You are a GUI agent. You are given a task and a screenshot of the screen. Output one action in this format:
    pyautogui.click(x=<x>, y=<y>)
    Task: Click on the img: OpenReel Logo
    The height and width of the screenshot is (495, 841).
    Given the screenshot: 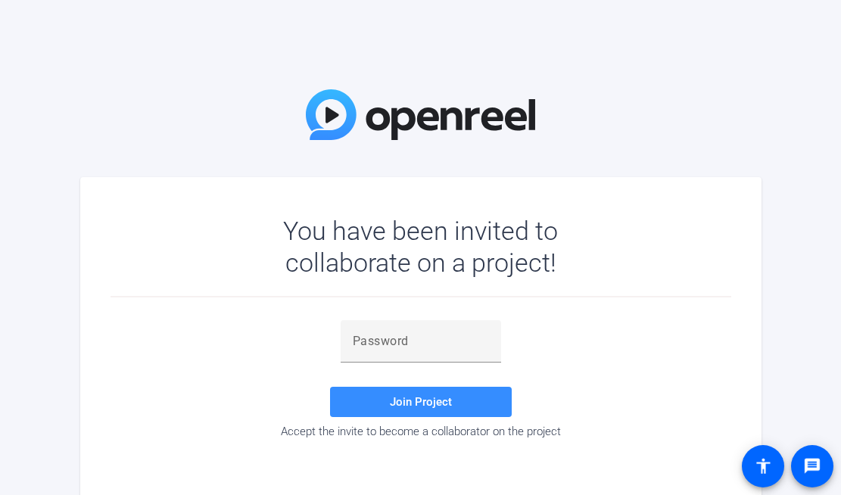 What is the action you would take?
    pyautogui.click(x=421, y=114)
    